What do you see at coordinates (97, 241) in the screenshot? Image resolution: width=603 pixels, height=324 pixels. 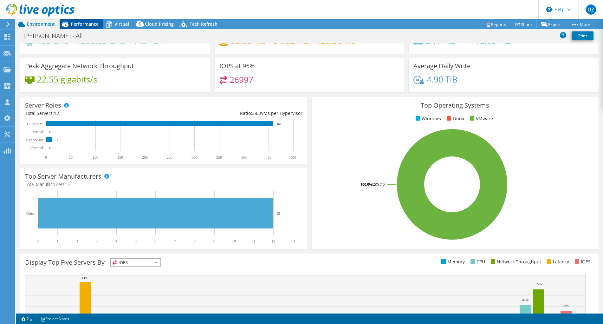 I see `text: 3` at bounding box center [97, 241].